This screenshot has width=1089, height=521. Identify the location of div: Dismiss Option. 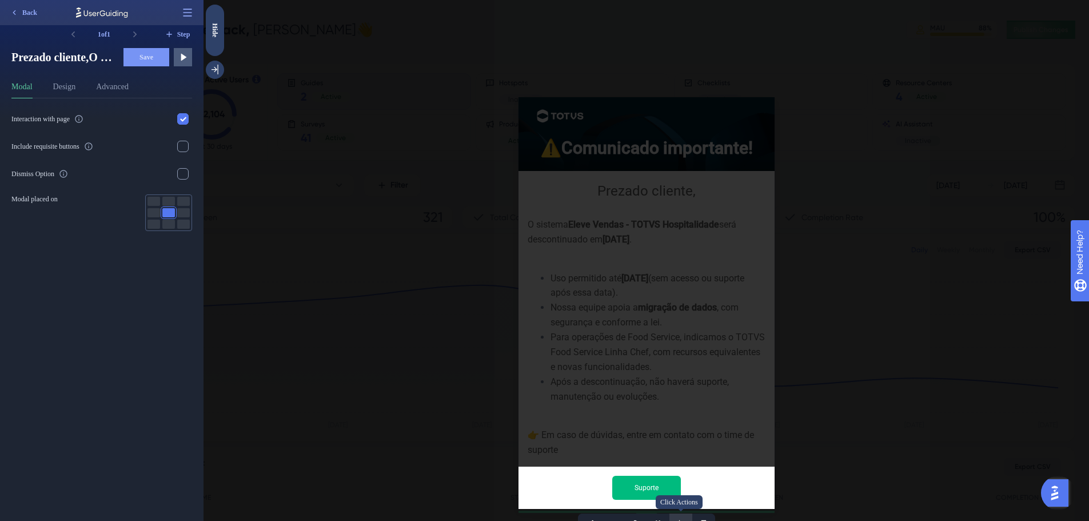
(33, 174).